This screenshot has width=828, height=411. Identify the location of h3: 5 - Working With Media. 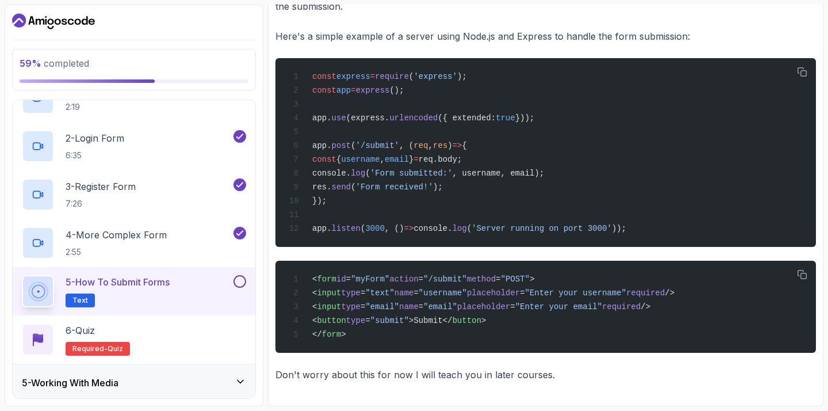
(70, 382).